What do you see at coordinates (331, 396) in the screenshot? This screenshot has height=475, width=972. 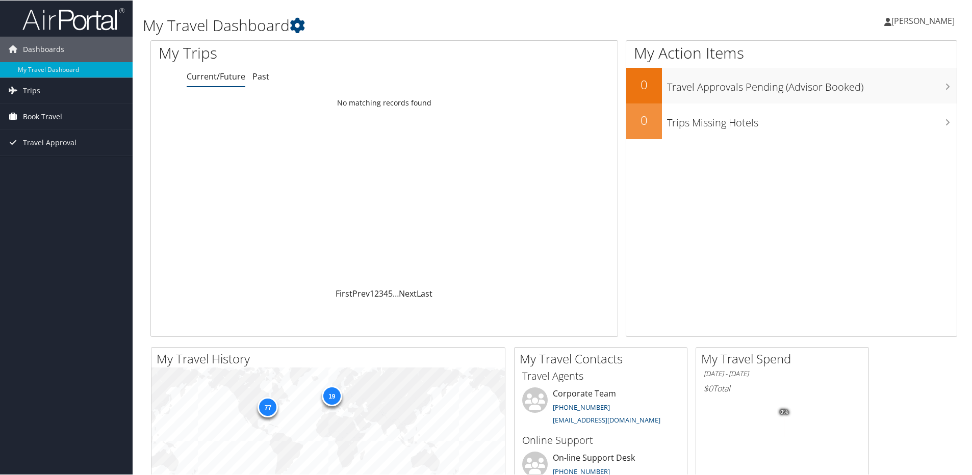 I see `div: 19` at bounding box center [331, 396].